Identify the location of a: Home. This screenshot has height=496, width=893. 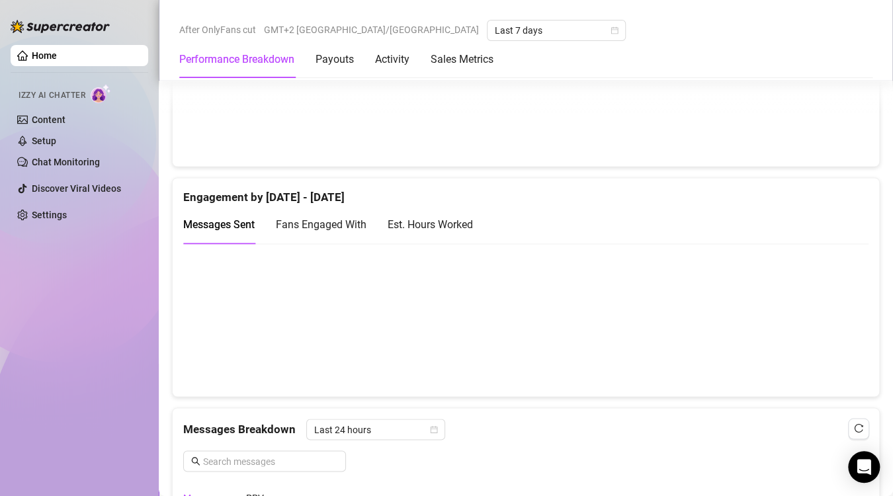
(44, 56).